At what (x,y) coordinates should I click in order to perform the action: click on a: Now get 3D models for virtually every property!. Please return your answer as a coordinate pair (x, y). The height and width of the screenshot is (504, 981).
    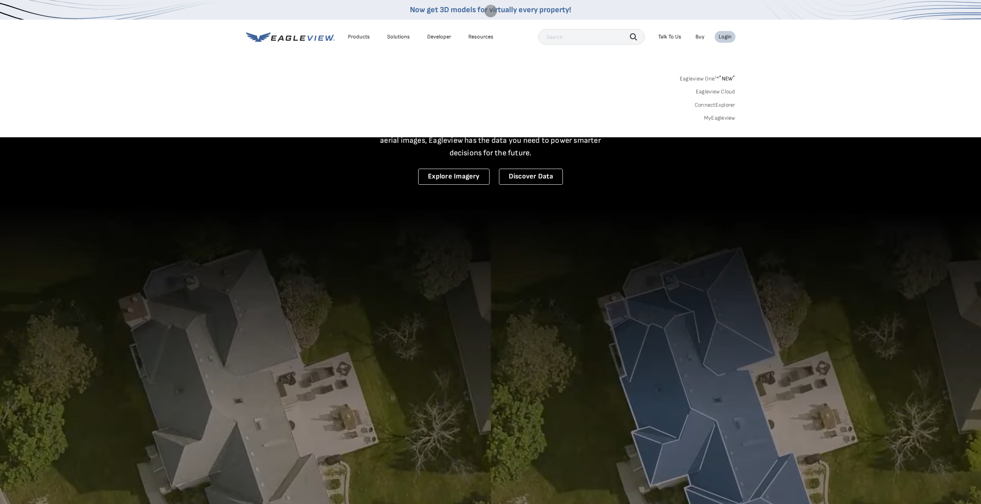
    Looking at the image, I should click on (490, 10).